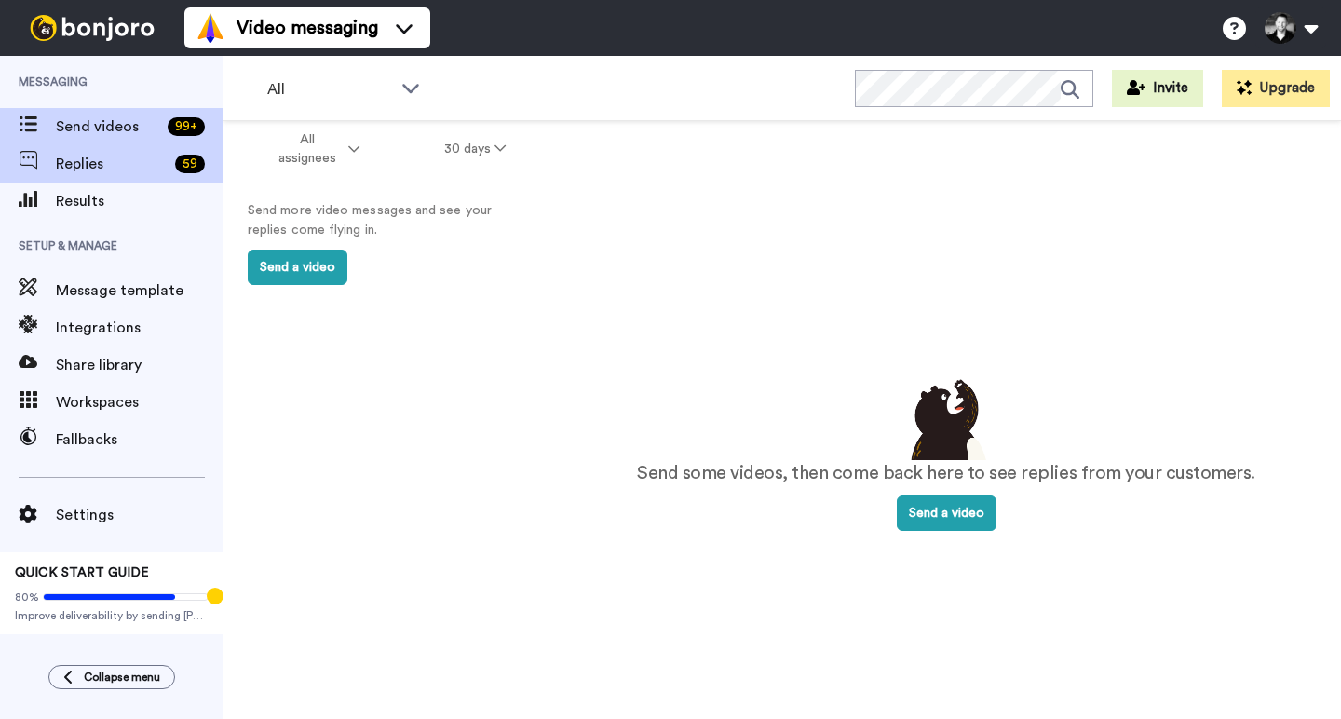  I want to click on button: Invite, so click(1157, 88).